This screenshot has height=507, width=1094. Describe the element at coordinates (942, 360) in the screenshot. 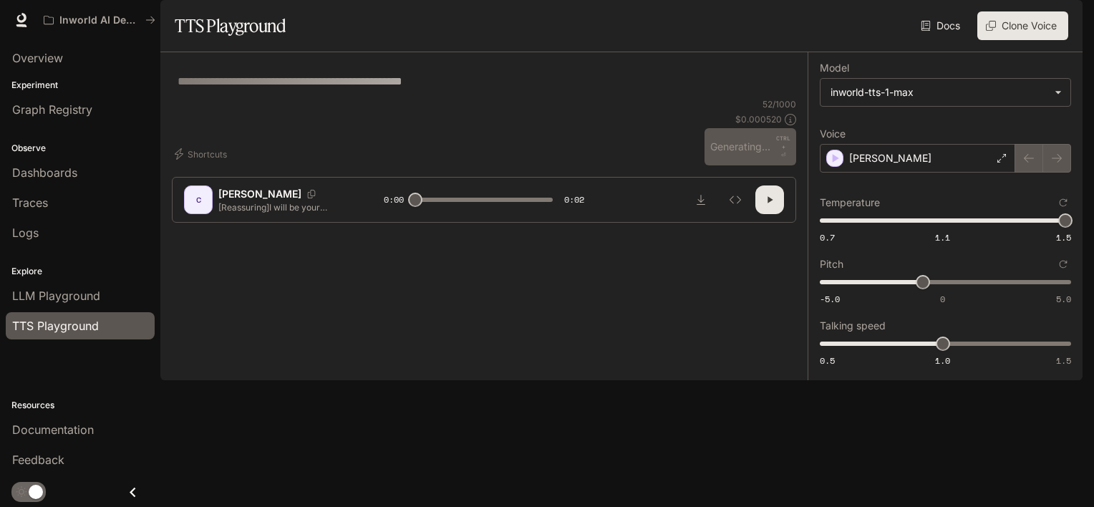

I see `span: 1.0` at that location.